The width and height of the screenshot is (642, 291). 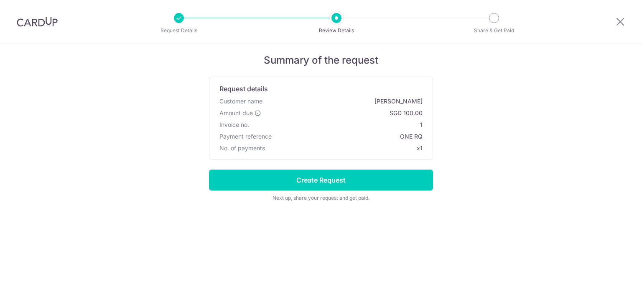 What do you see at coordinates (179, 31) in the screenshot?
I see `p: Request Details` at bounding box center [179, 31].